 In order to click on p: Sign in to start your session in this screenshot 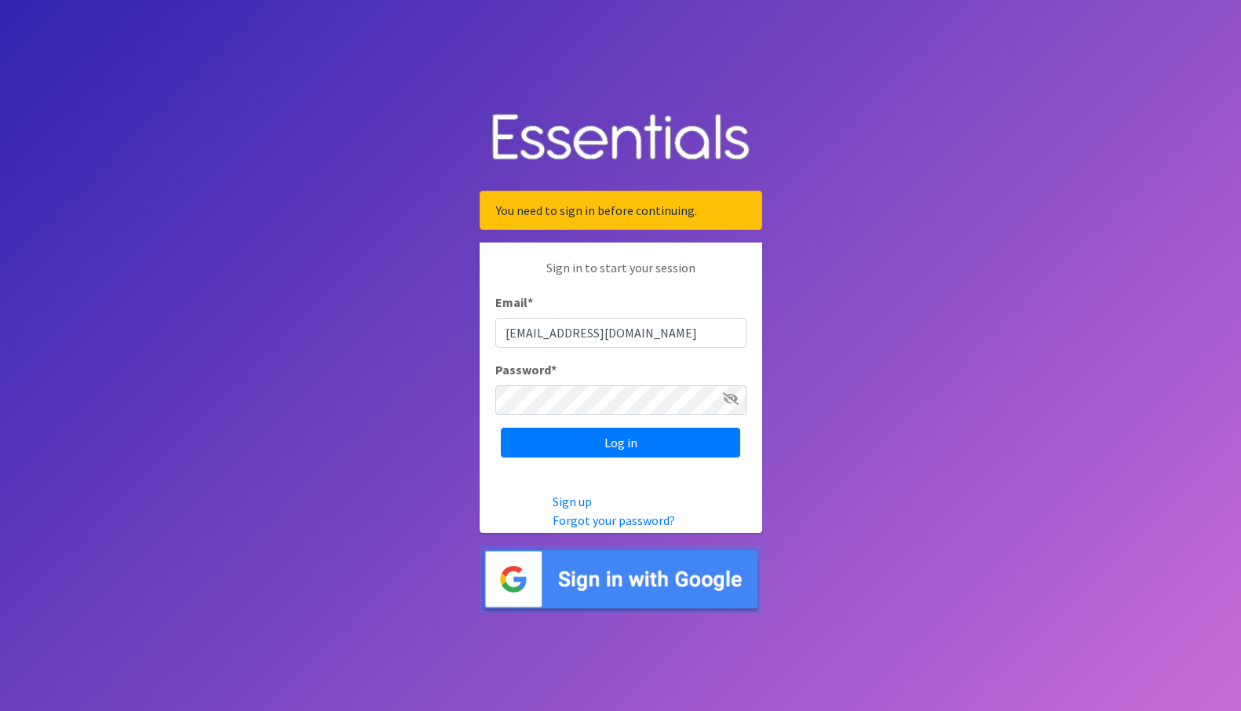, I will do `click(621, 275)`.